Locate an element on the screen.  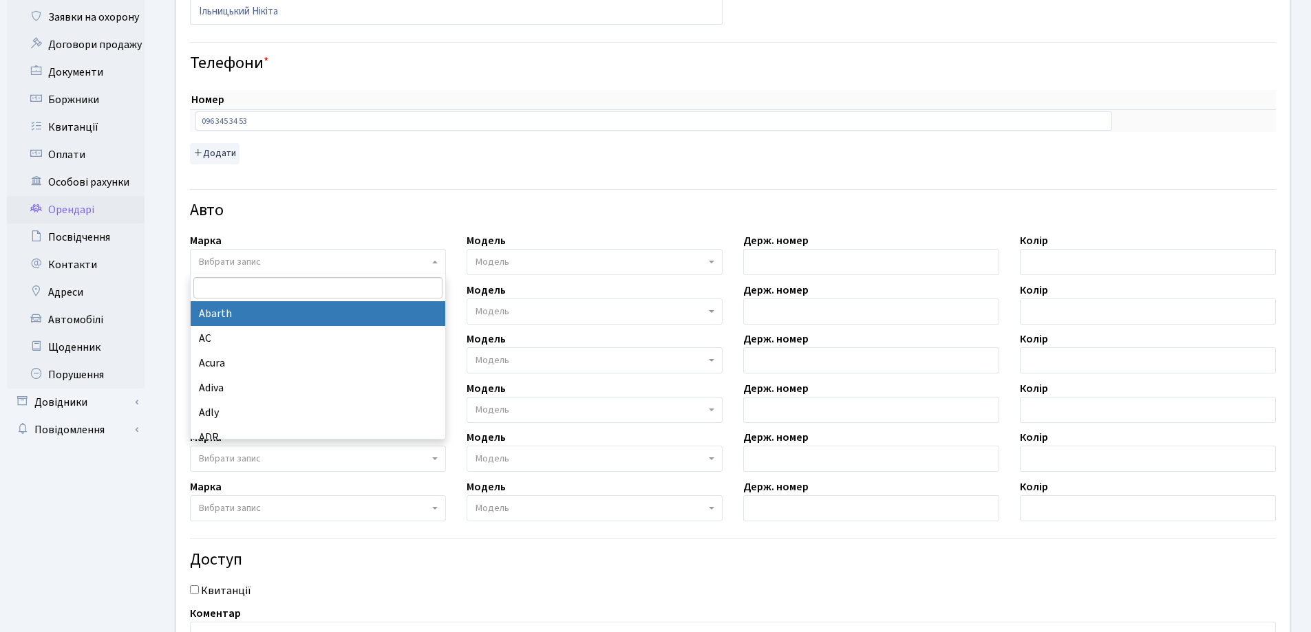
h4: Авто is located at coordinates (733, 211).